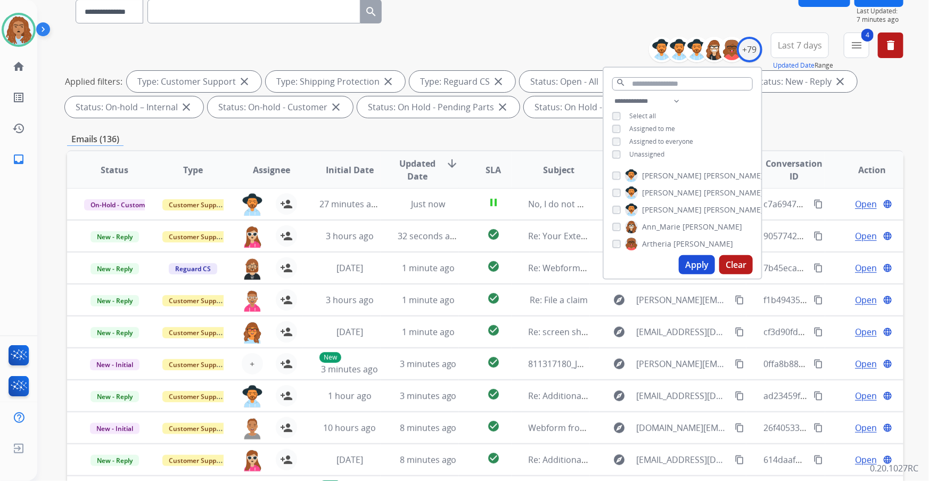  I want to click on span: 614daafb-c799-4024-8f76-fe3fc537eb2b, so click(842, 460).